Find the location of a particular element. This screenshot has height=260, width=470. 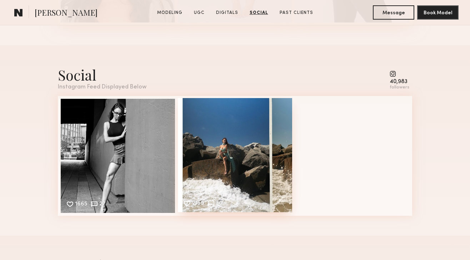

a: UGC is located at coordinates (199, 13).